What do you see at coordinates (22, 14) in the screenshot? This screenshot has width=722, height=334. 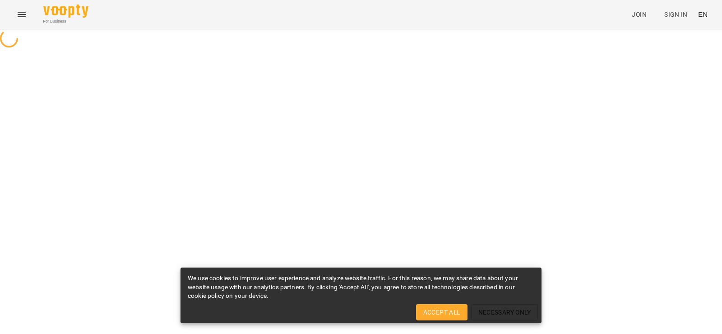 I see `button: Menu` at bounding box center [22, 14].